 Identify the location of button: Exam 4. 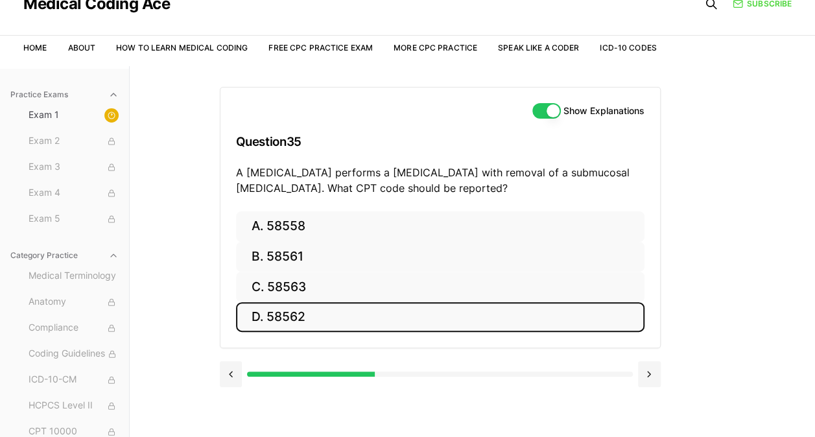
(73, 193).